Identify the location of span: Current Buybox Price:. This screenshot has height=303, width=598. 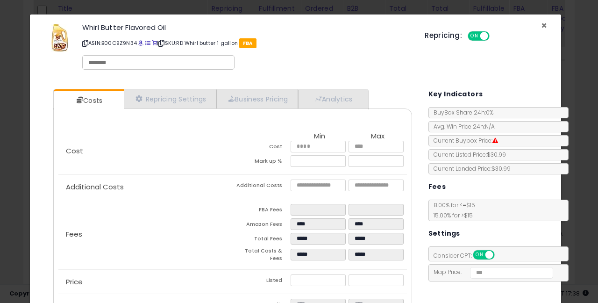
(464, 140).